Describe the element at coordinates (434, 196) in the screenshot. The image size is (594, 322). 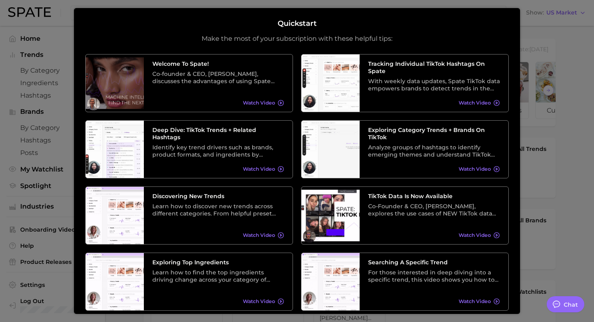
I see `h3: TikTok data is now available` at that location.